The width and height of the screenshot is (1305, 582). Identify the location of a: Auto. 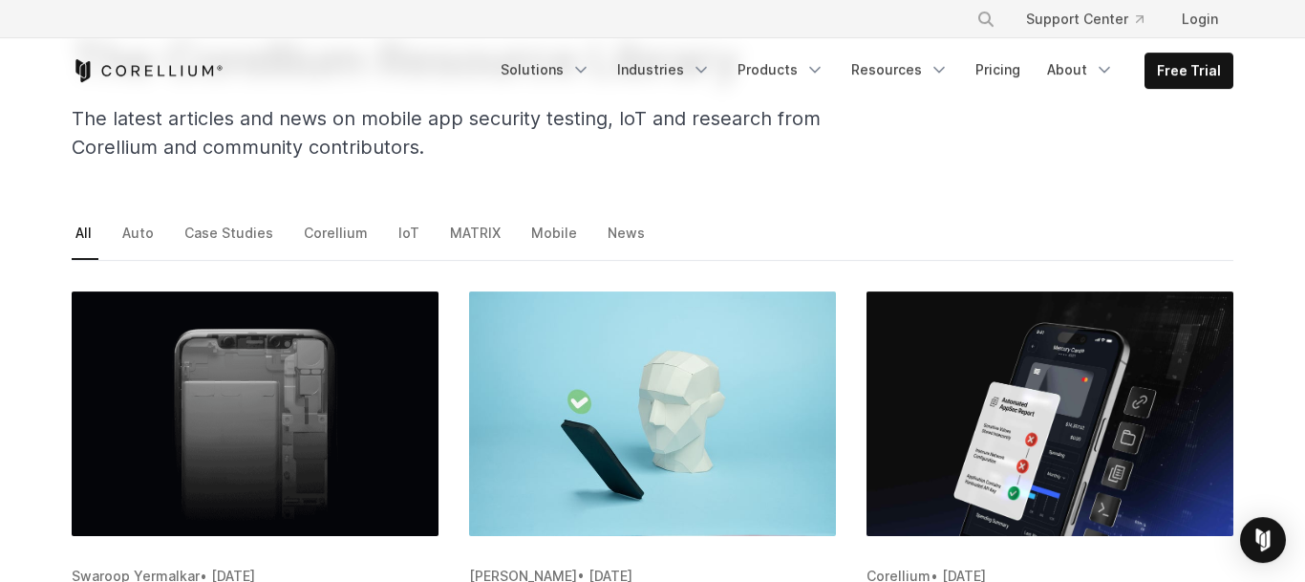
(139, 240).